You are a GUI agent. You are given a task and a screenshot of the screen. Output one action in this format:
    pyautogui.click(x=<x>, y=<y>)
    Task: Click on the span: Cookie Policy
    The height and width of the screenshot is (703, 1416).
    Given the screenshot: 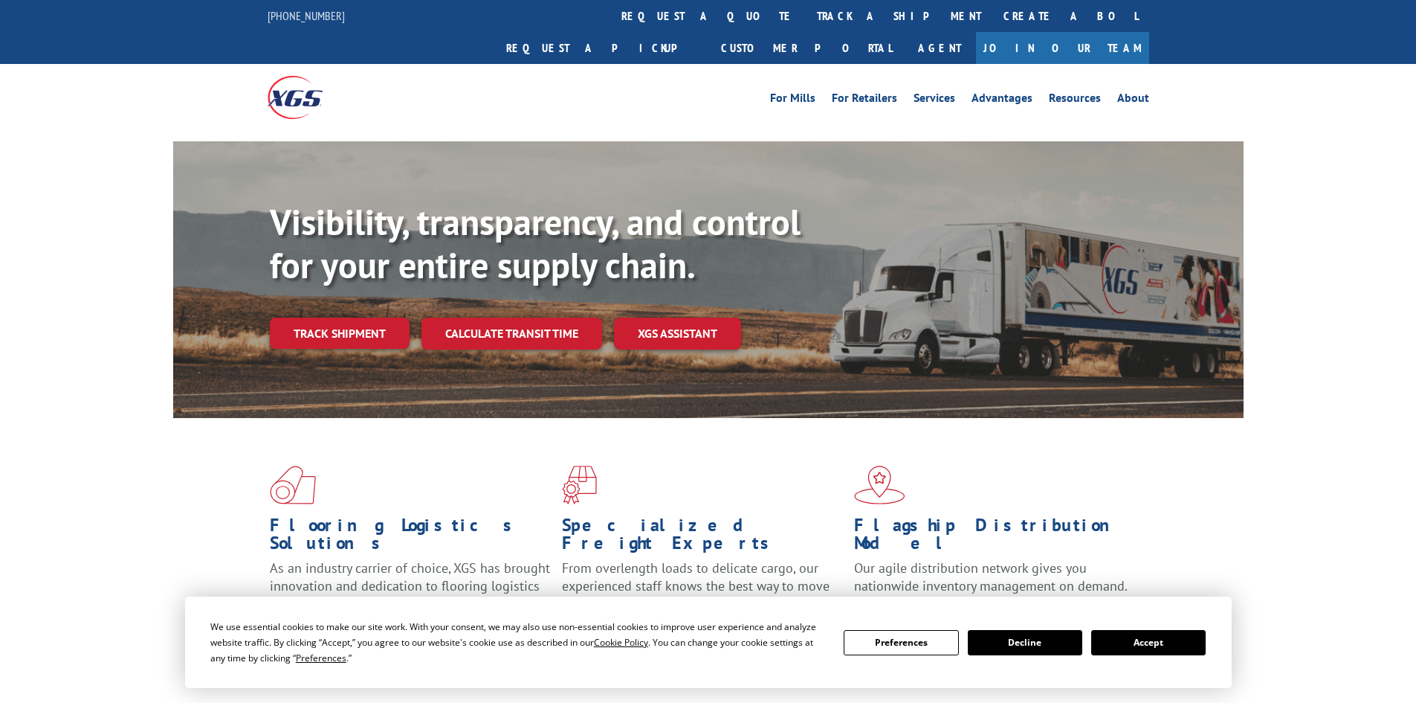 What is the action you would take?
    pyautogui.click(x=621, y=642)
    